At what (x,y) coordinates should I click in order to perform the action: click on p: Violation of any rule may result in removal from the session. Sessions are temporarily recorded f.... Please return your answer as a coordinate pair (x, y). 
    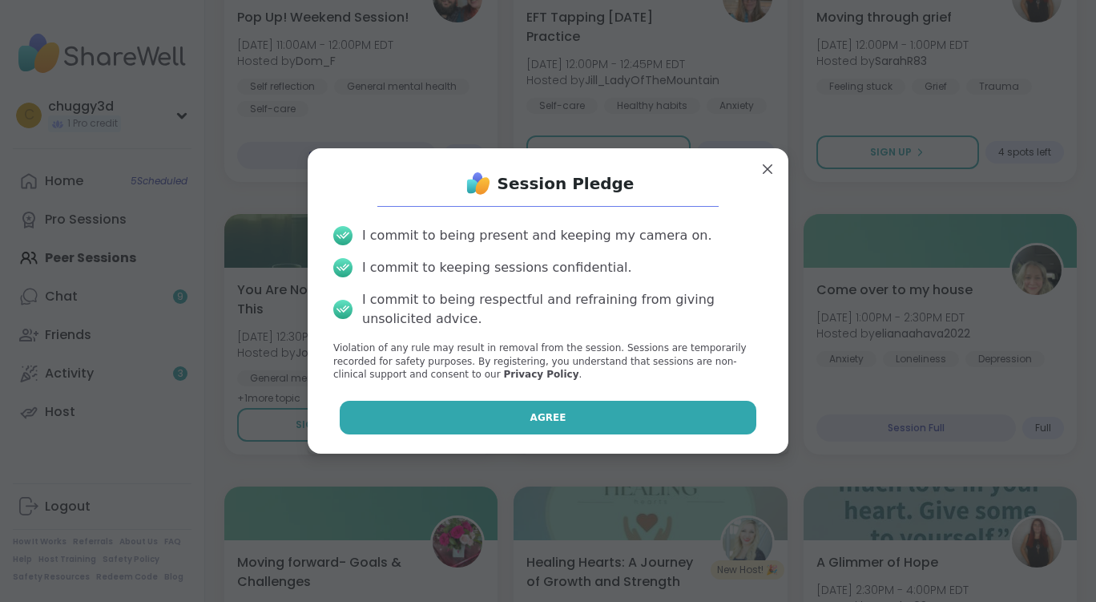
    Looking at the image, I should click on (548, 361).